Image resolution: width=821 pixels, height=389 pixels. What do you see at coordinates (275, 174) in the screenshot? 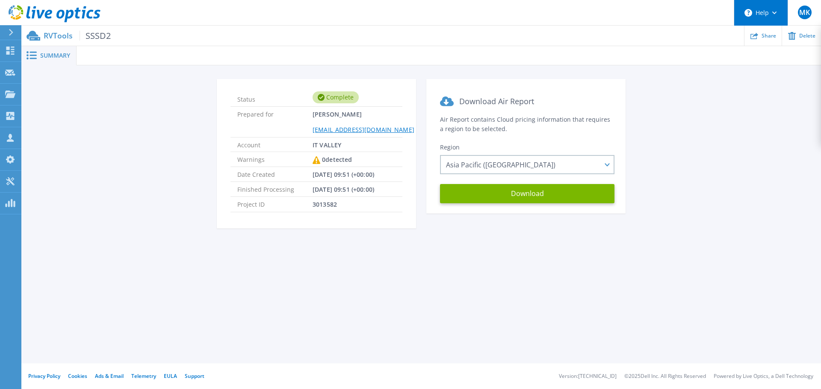
I see `span: Date Created` at bounding box center [275, 174].